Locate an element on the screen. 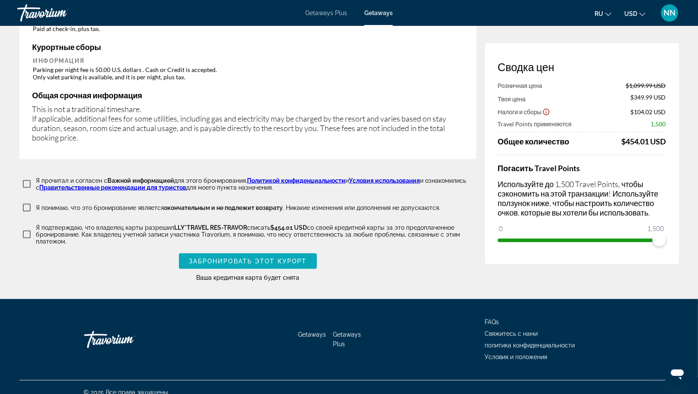  span: Свяжитесь с нами is located at coordinates (511, 334).